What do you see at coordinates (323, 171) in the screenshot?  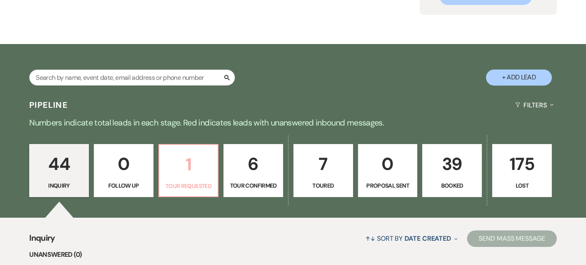 I see `a: 7Toured` at bounding box center [323, 171].